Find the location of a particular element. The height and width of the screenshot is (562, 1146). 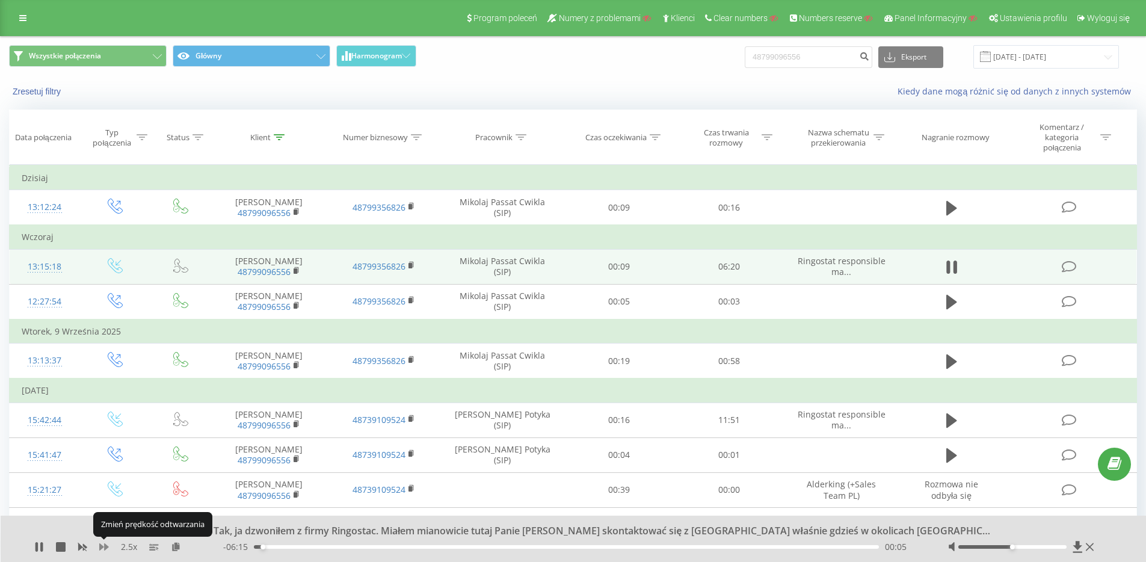

div: 12:27:54 is located at coordinates (45, 302).